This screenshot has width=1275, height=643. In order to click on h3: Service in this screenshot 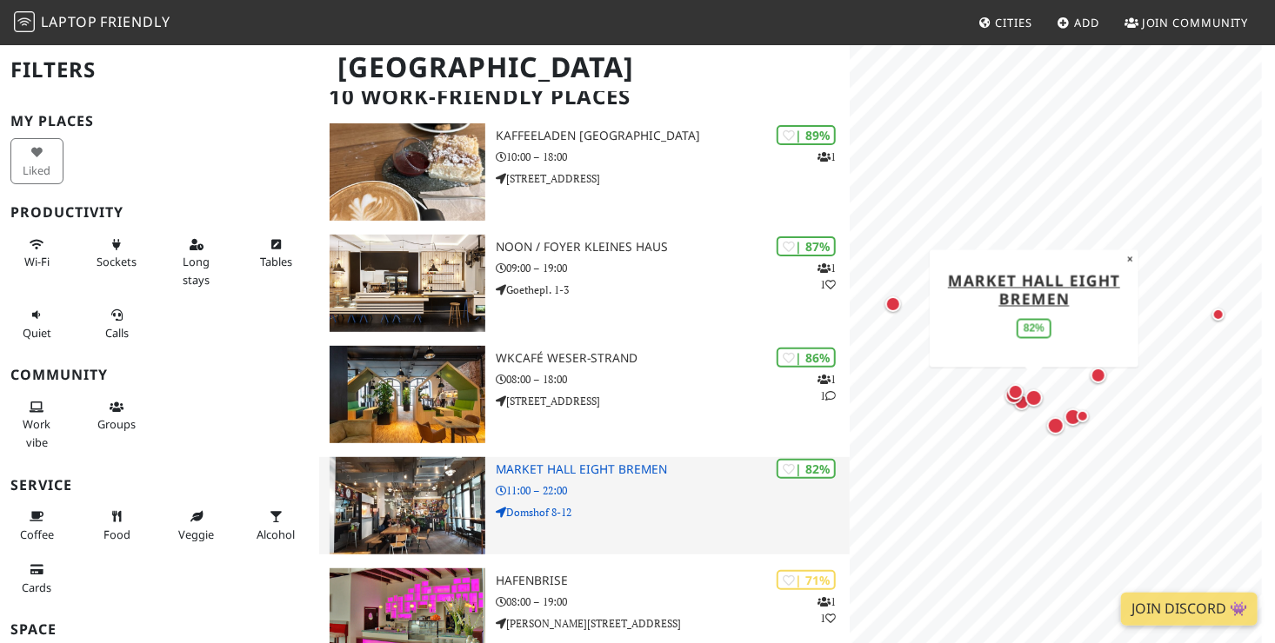, I will do `click(159, 485)`.